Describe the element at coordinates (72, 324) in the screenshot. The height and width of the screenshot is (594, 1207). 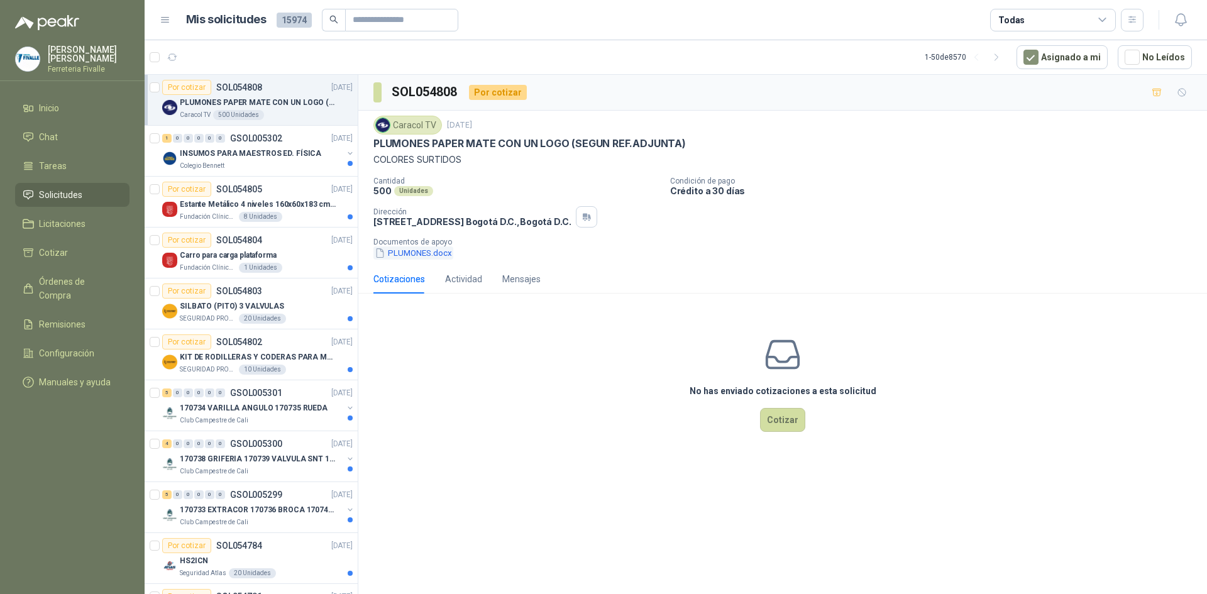
I see `a: Remisiones` at that location.